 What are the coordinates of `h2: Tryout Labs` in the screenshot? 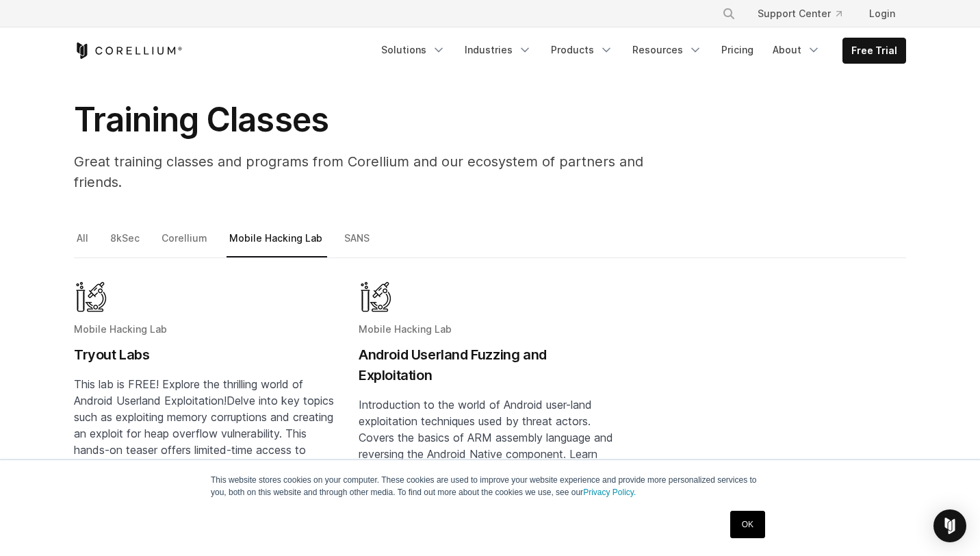 It's located at (205, 355).